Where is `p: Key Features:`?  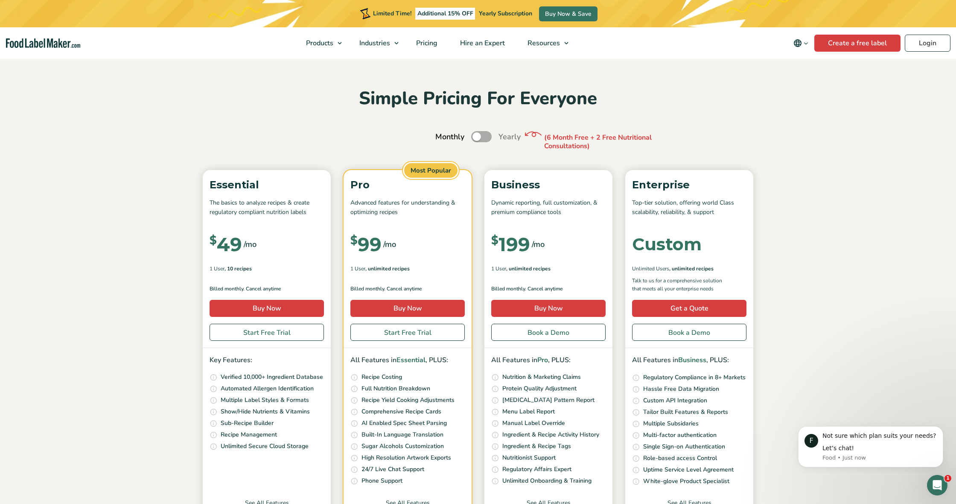
p: Key Features: is located at coordinates (267, 360).